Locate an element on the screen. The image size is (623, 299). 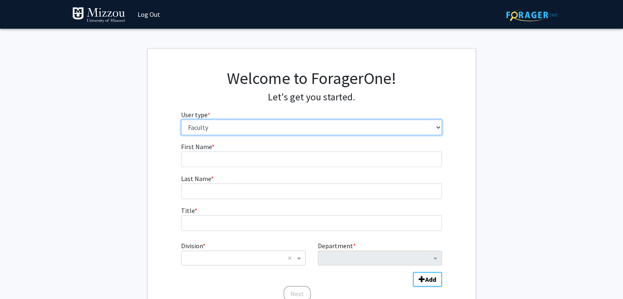
span: Title is located at coordinates (188, 211).